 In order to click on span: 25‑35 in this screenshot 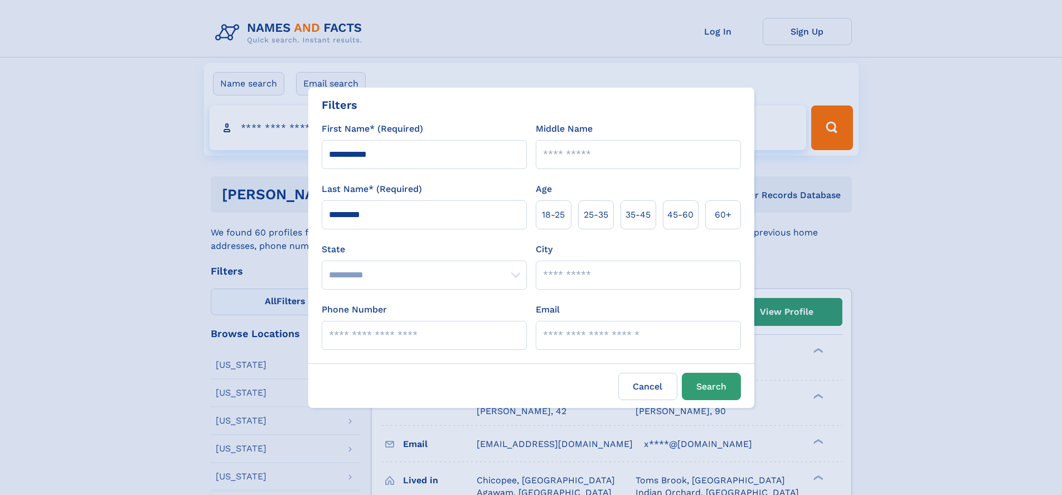, I will do `click(596, 215)`.